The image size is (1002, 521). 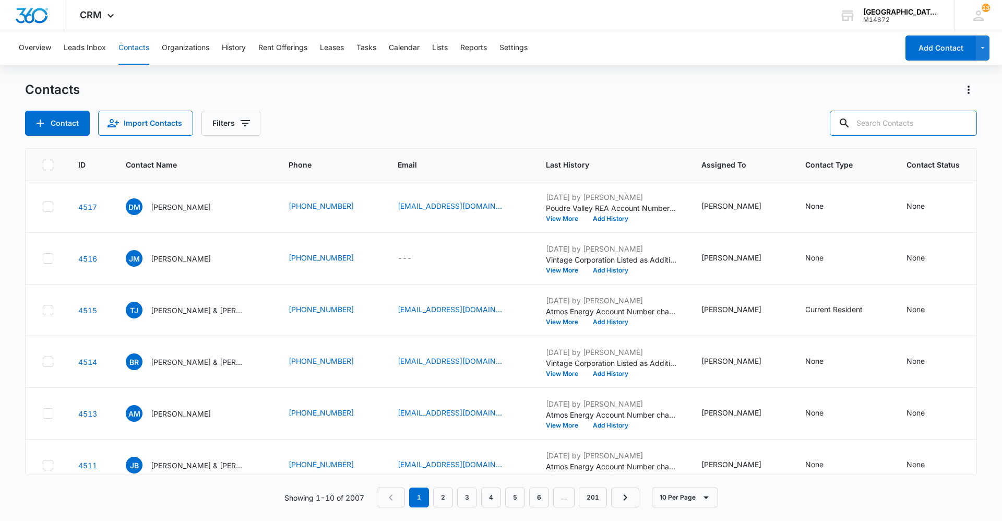 What do you see at coordinates (459, 465) in the screenshot?
I see `div: Email - 89josiah89@gmail.com - Select to Edit Field` at bounding box center [459, 465].